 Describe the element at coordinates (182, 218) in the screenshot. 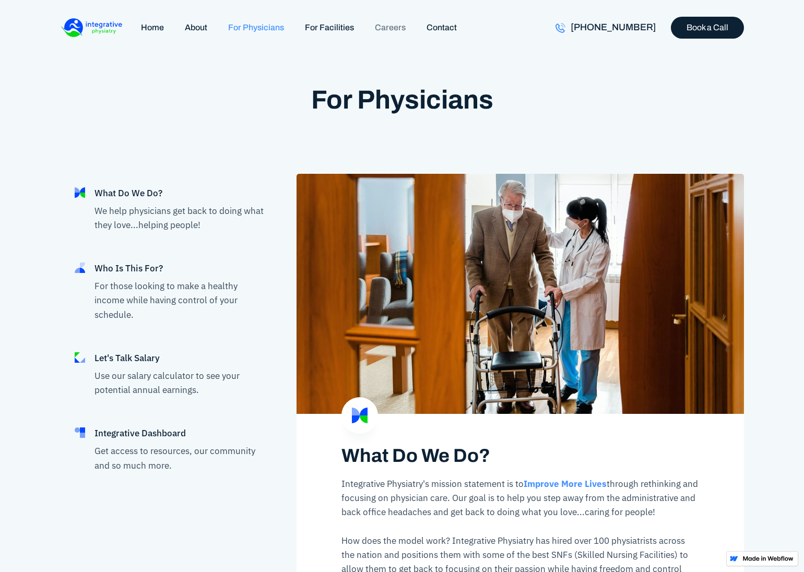

I see `p: We help physicians get back to doing what they love...helping people!` at that location.